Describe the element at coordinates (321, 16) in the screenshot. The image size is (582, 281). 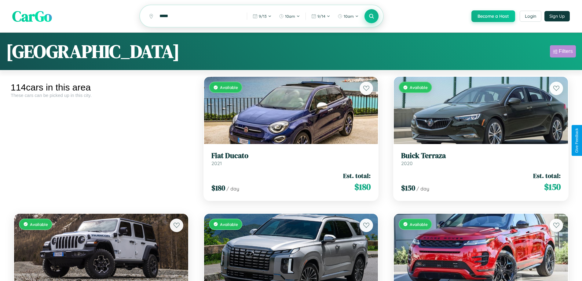
I see `button: 9/14` at that location.